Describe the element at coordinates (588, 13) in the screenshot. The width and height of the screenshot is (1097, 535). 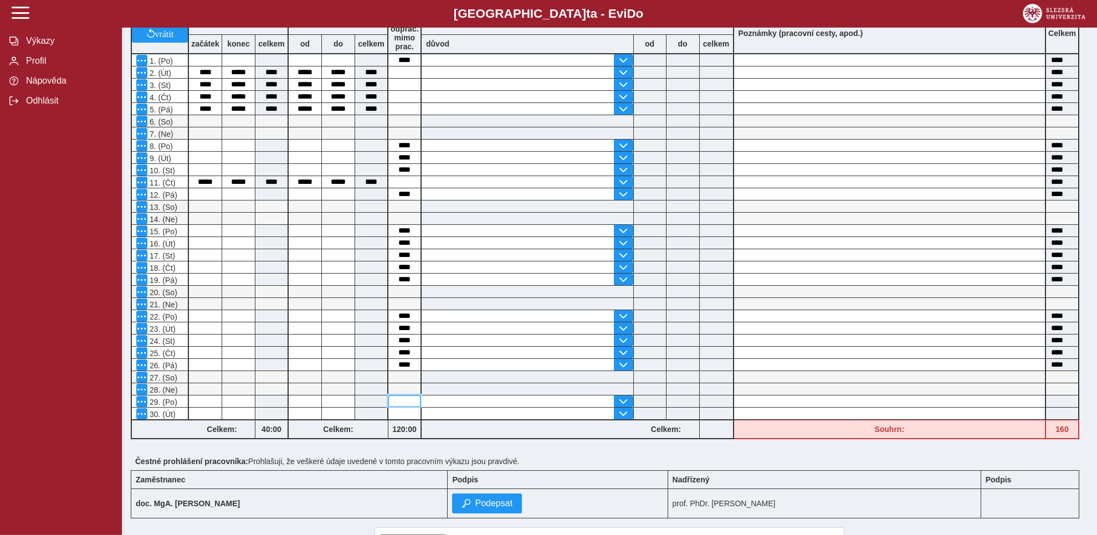
I see `span: t` at that location.